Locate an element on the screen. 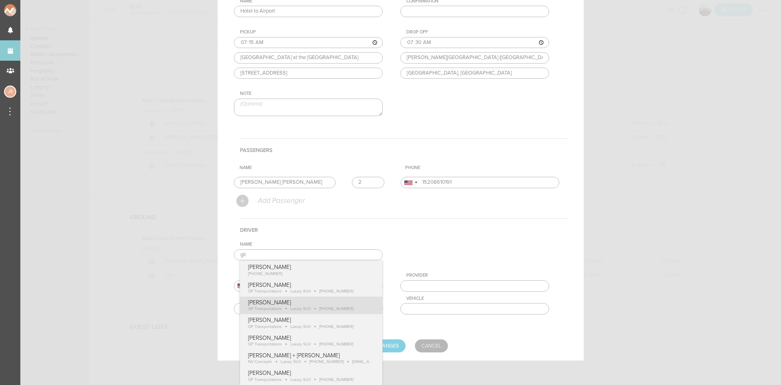 The image size is (781, 385). th: Name is located at coordinates (319, 168).